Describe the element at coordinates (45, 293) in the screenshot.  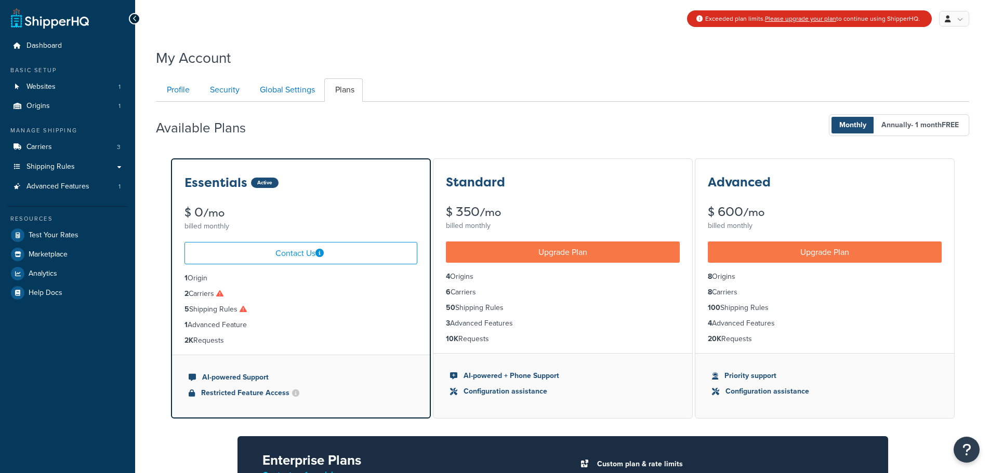
I see `span: Help Docs` at that location.